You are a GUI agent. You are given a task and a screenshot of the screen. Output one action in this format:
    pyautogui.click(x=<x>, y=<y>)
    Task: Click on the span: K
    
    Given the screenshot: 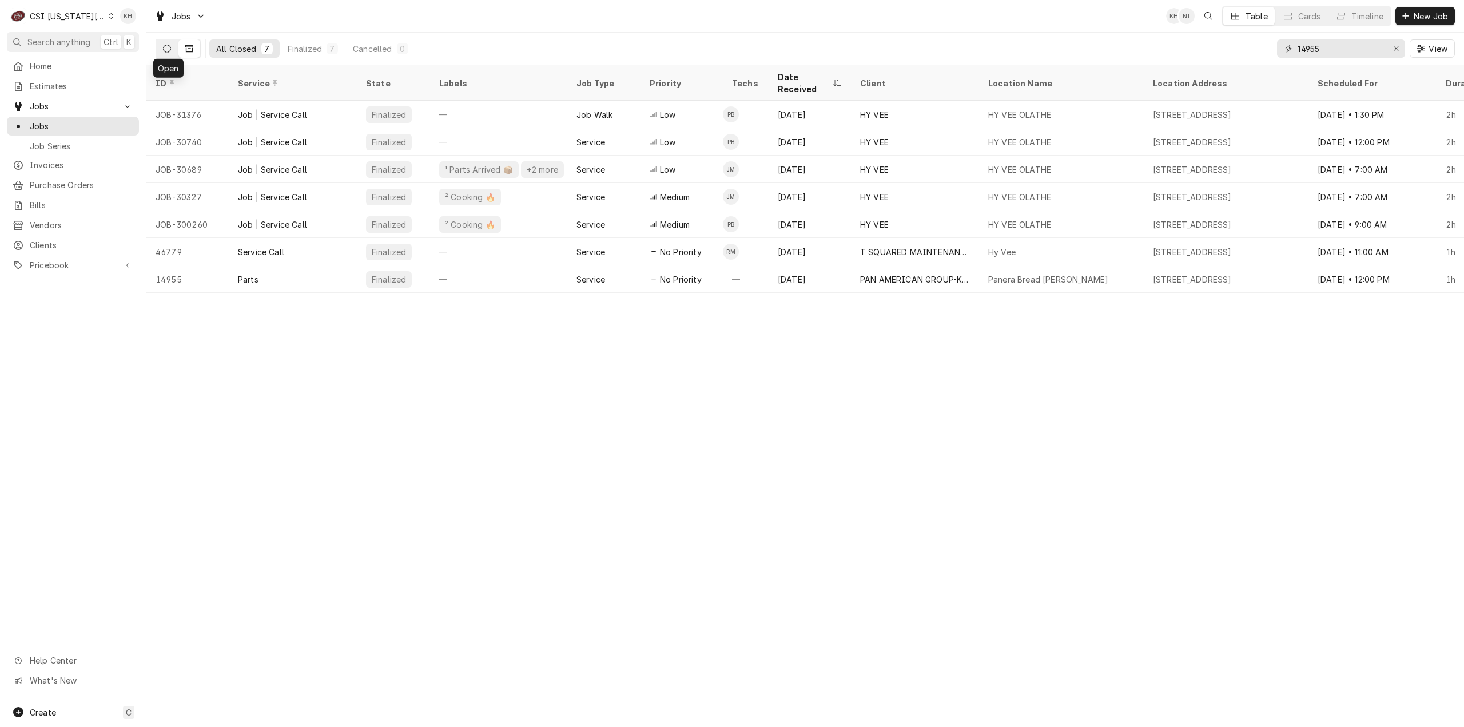 What is the action you would take?
    pyautogui.click(x=129, y=42)
    